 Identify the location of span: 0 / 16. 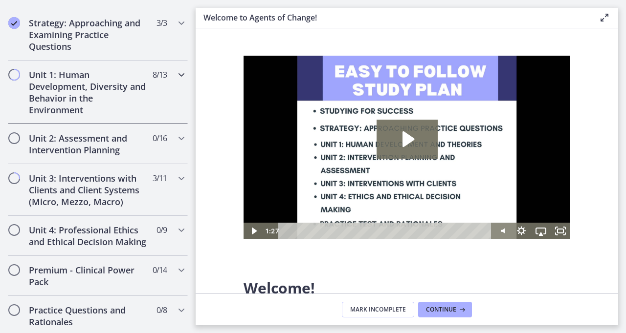
(159, 138).